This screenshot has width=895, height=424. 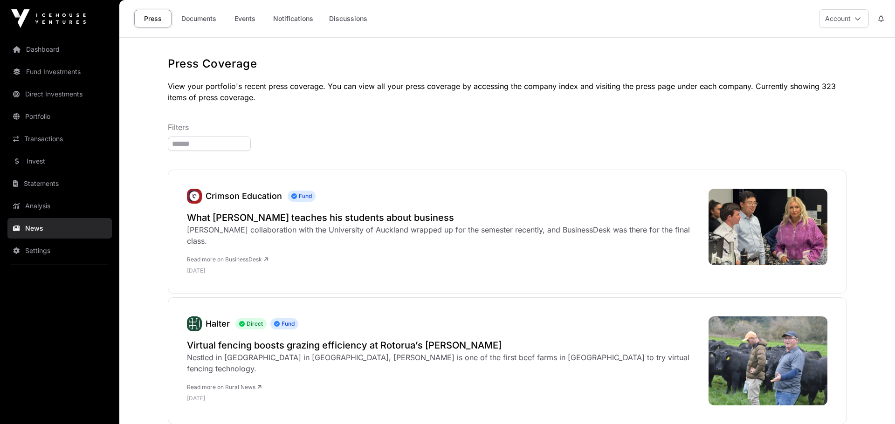 What do you see at coordinates (60, 161) in the screenshot?
I see `a: Invest` at bounding box center [60, 161].